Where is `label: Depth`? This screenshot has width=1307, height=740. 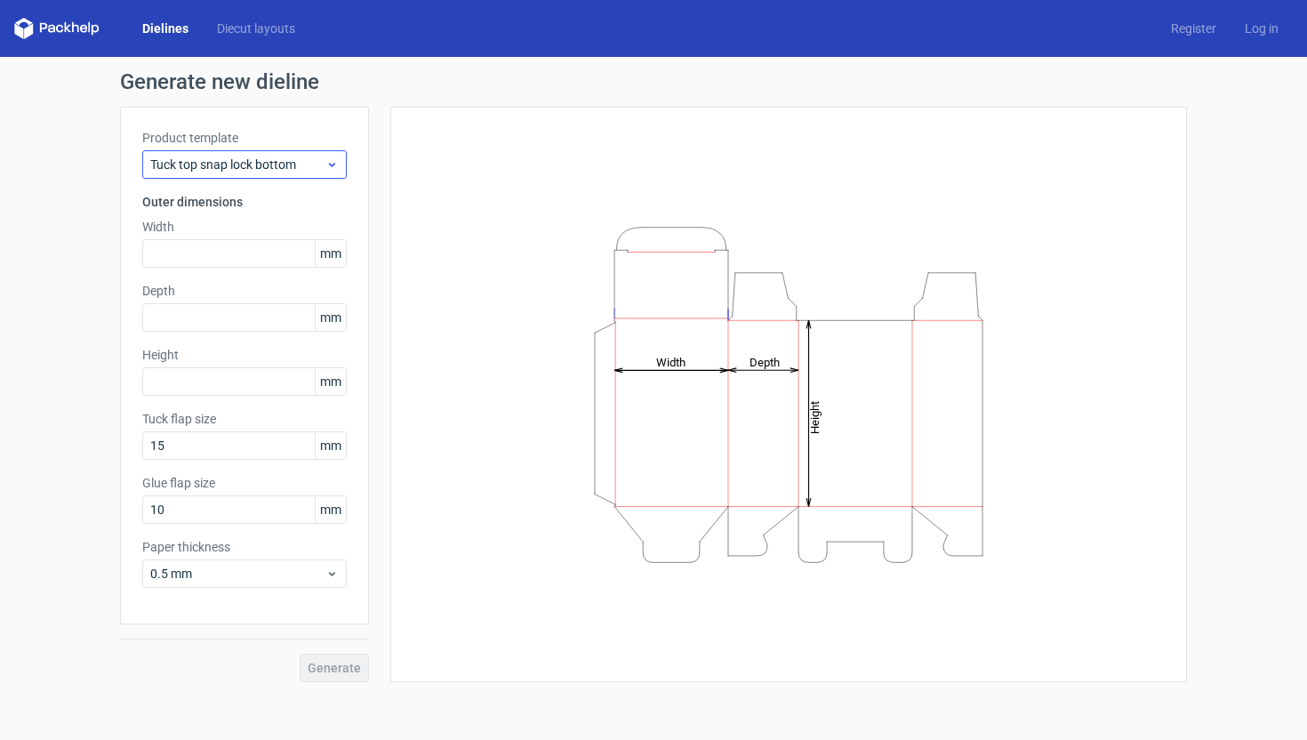
label: Depth is located at coordinates (244, 291).